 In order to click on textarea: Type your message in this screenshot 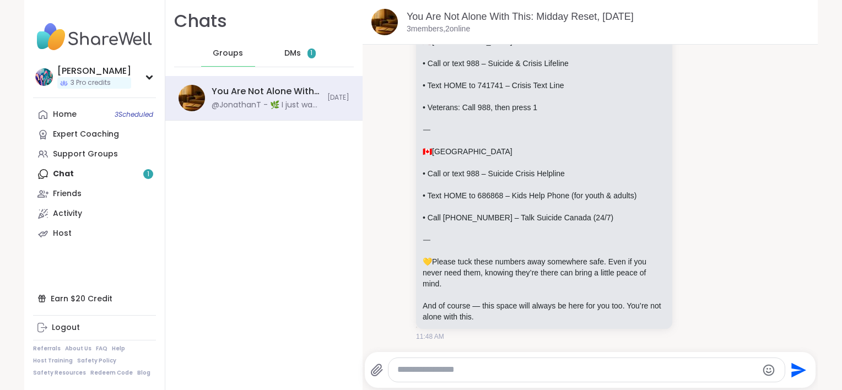, I will do `click(577, 370)`.